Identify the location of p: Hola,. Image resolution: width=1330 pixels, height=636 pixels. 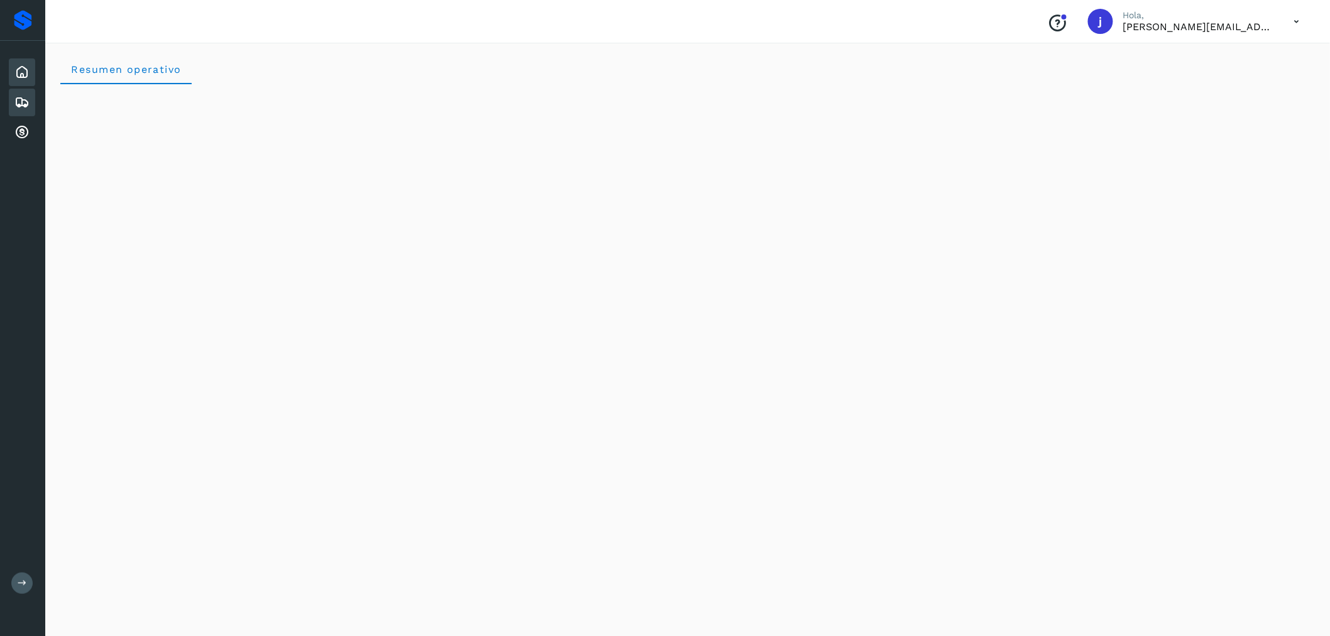
(1199, 15).